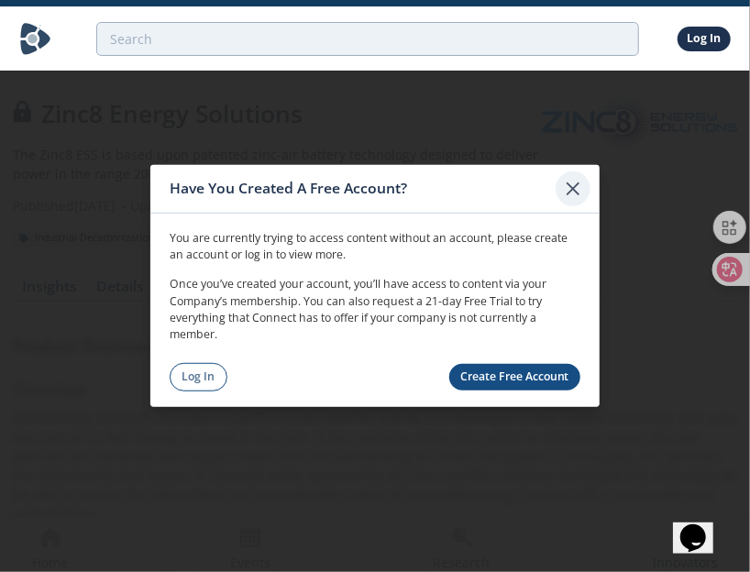  I want to click on a: Home, so click(35, 39).